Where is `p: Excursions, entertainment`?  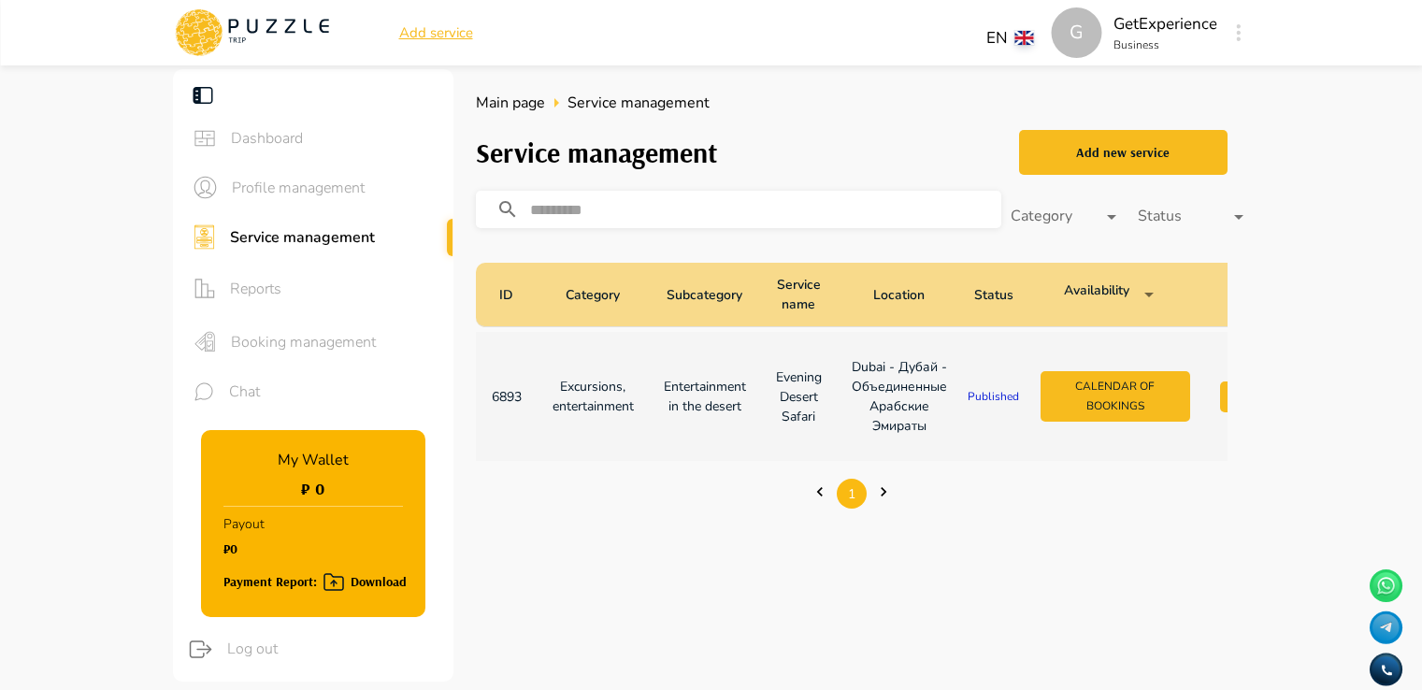 p: Excursions, entertainment is located at coordinates (593, 396).